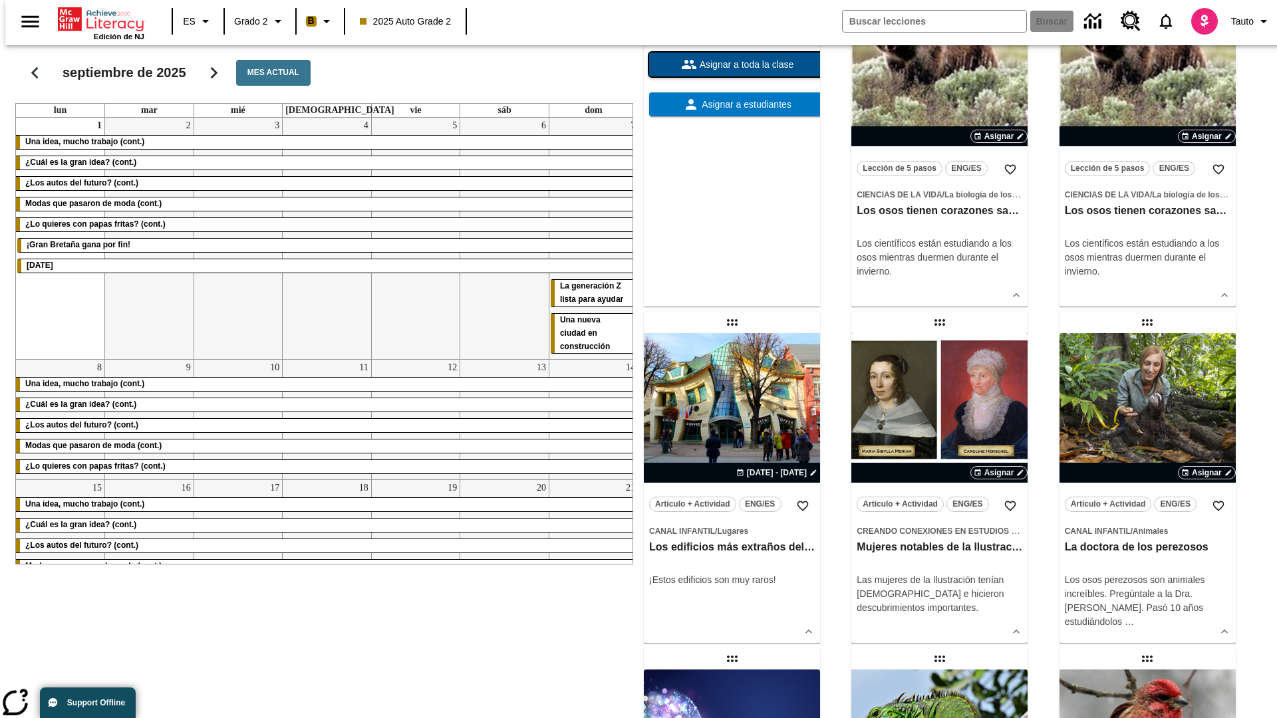  What do you see at coordinates (88, 703) in the screenshot?
I see `button: Support Offline` at bounding box center [88, 703].